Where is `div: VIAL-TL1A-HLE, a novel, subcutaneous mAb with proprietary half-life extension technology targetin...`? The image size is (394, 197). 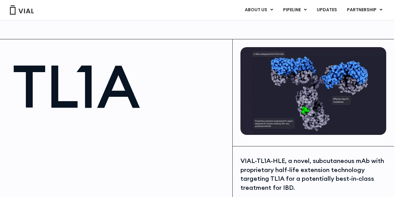 div: VIAL-TL1A-HLE, a novel, subcutaneous mAb with proprietary half-life extension technology targetin... is located at coordinates (313, 174).